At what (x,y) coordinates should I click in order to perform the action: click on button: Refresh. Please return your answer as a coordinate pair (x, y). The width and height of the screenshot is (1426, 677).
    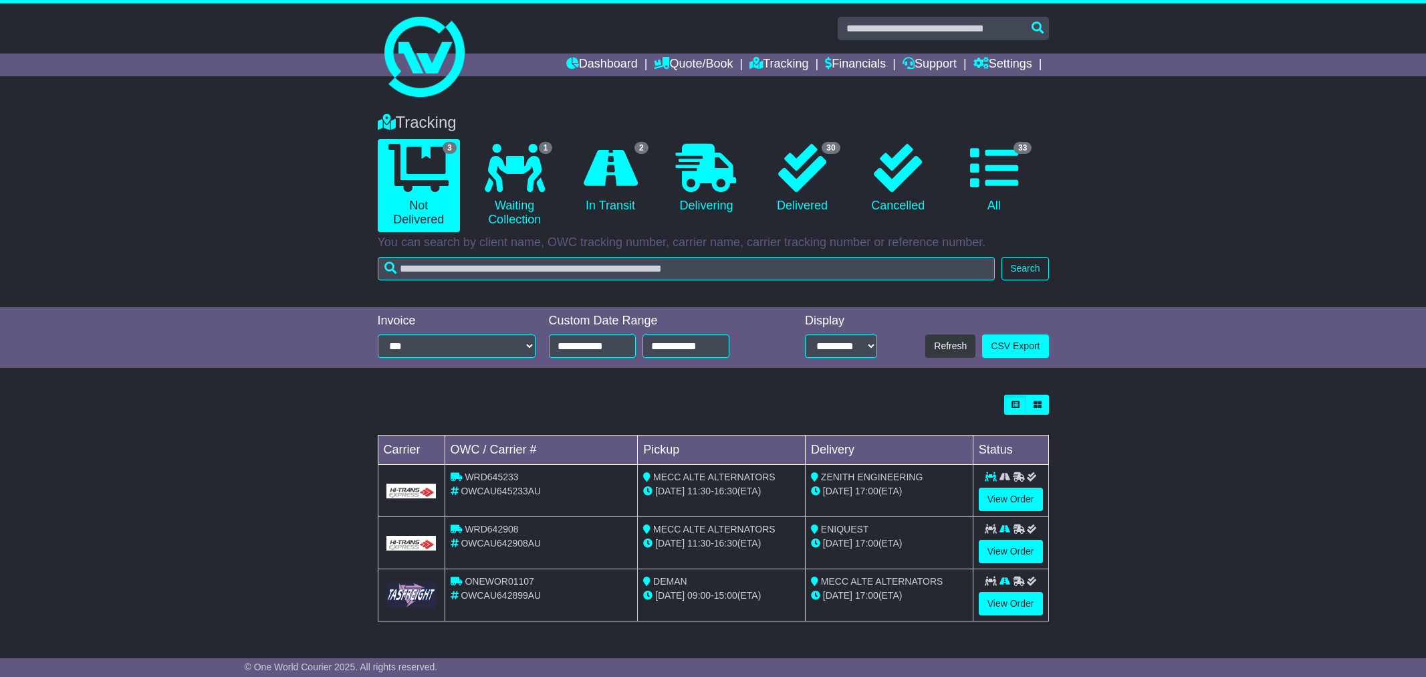
    Looking at the image, I should click on (950, 346).